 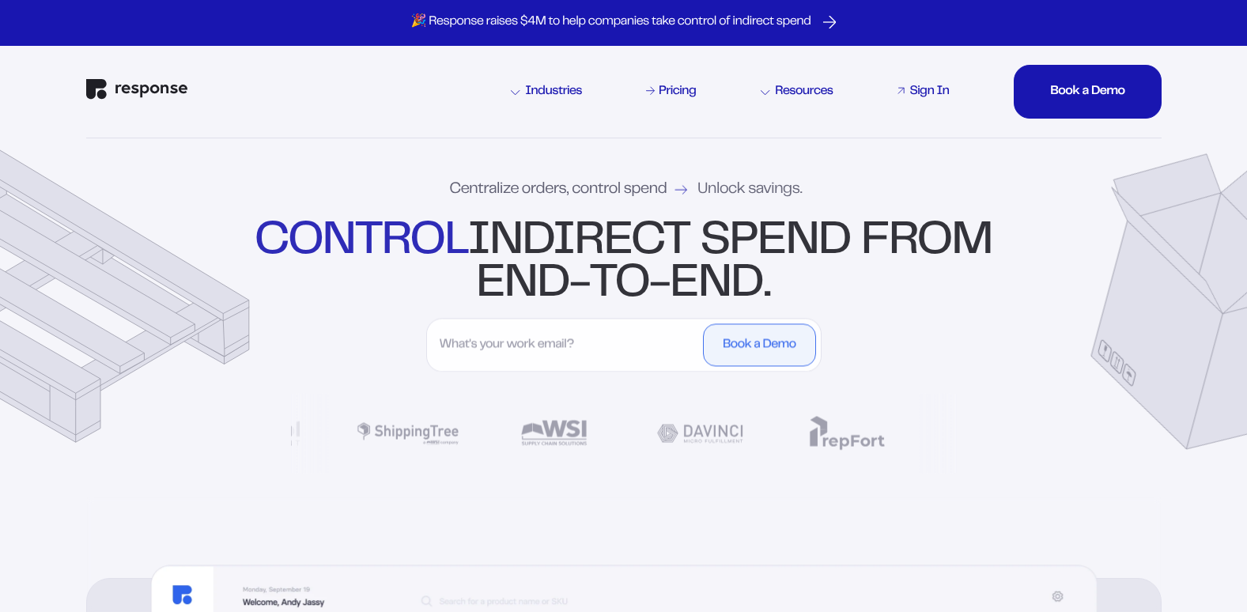 I want to click on button: Book a Demo, so click(x=759, y=345).